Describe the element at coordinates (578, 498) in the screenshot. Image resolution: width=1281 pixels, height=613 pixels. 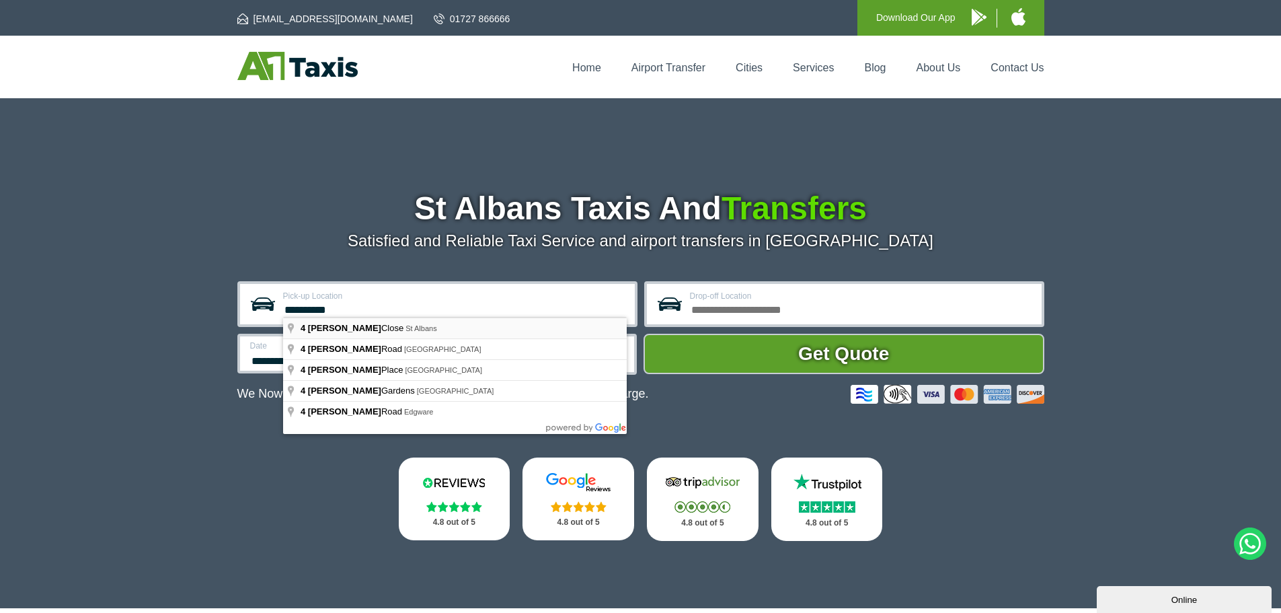
I see `a: Google Stars 4.8 out of 5` at that location.